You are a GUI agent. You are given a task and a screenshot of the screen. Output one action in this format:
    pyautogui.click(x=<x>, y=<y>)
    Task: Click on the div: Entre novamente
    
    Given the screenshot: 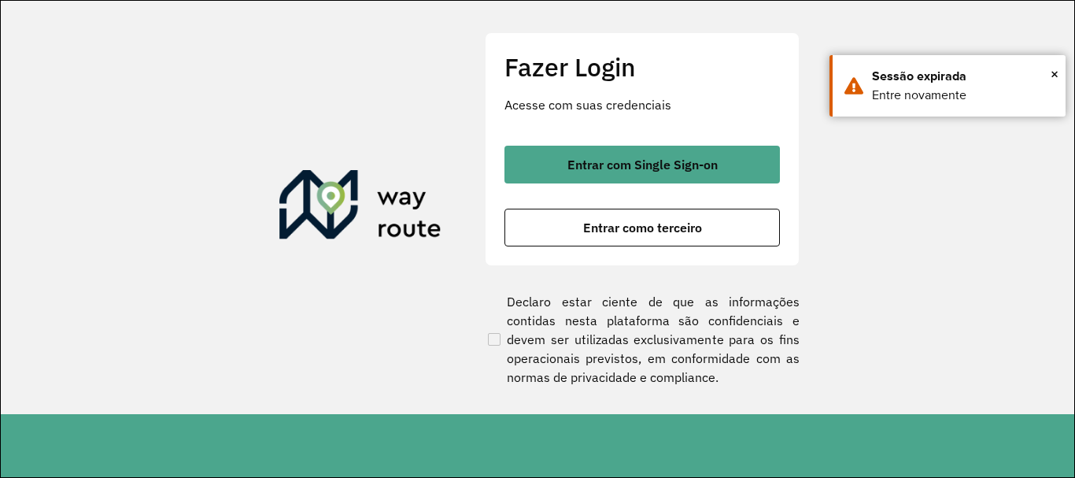 What is the action you would take?
    pyautogui.click(x=963, y=95)
    